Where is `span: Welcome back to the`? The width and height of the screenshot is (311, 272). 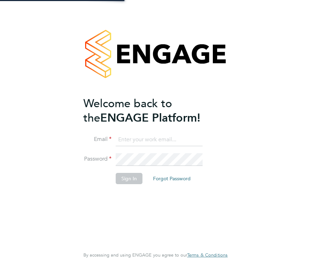 span: Welcome back to the is located at coordinates (128, 111).